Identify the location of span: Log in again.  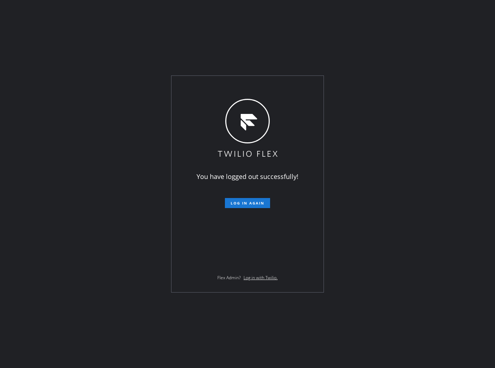
(248, 203).